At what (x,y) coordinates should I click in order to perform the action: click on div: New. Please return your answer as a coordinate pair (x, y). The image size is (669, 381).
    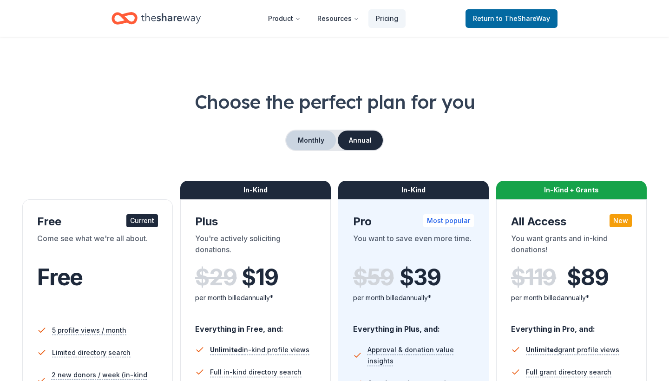
    Looking at the image, I should click on (620, 221).